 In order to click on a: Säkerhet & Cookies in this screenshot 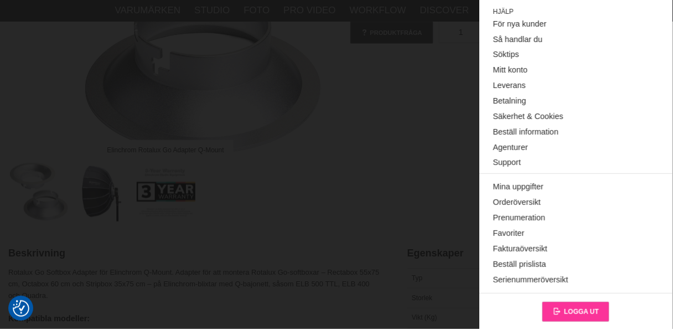, I will do `click(575, 117)`.